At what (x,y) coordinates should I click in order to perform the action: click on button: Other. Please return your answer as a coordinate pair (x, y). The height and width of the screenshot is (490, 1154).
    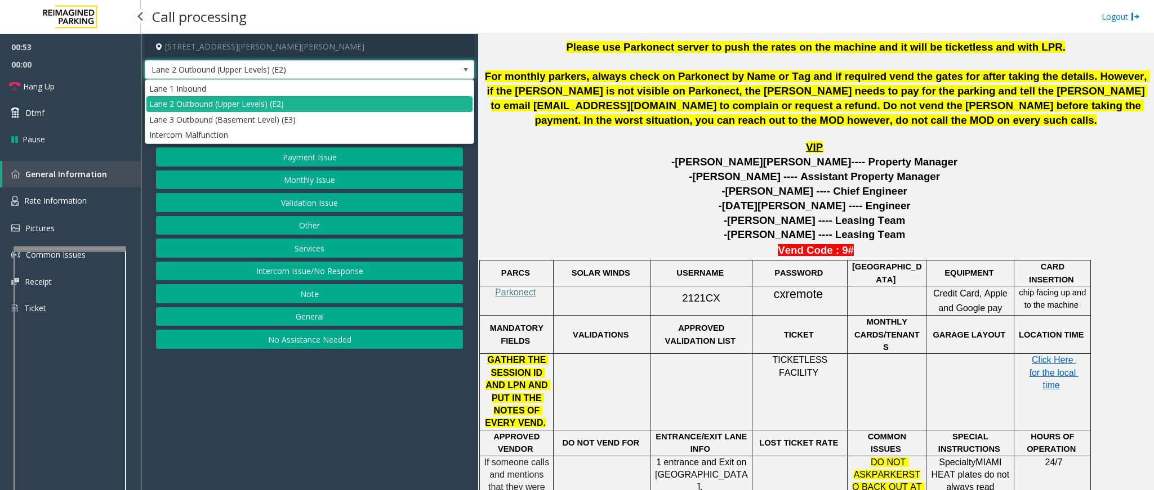
    Looking at the image, I should click on (309, 226).